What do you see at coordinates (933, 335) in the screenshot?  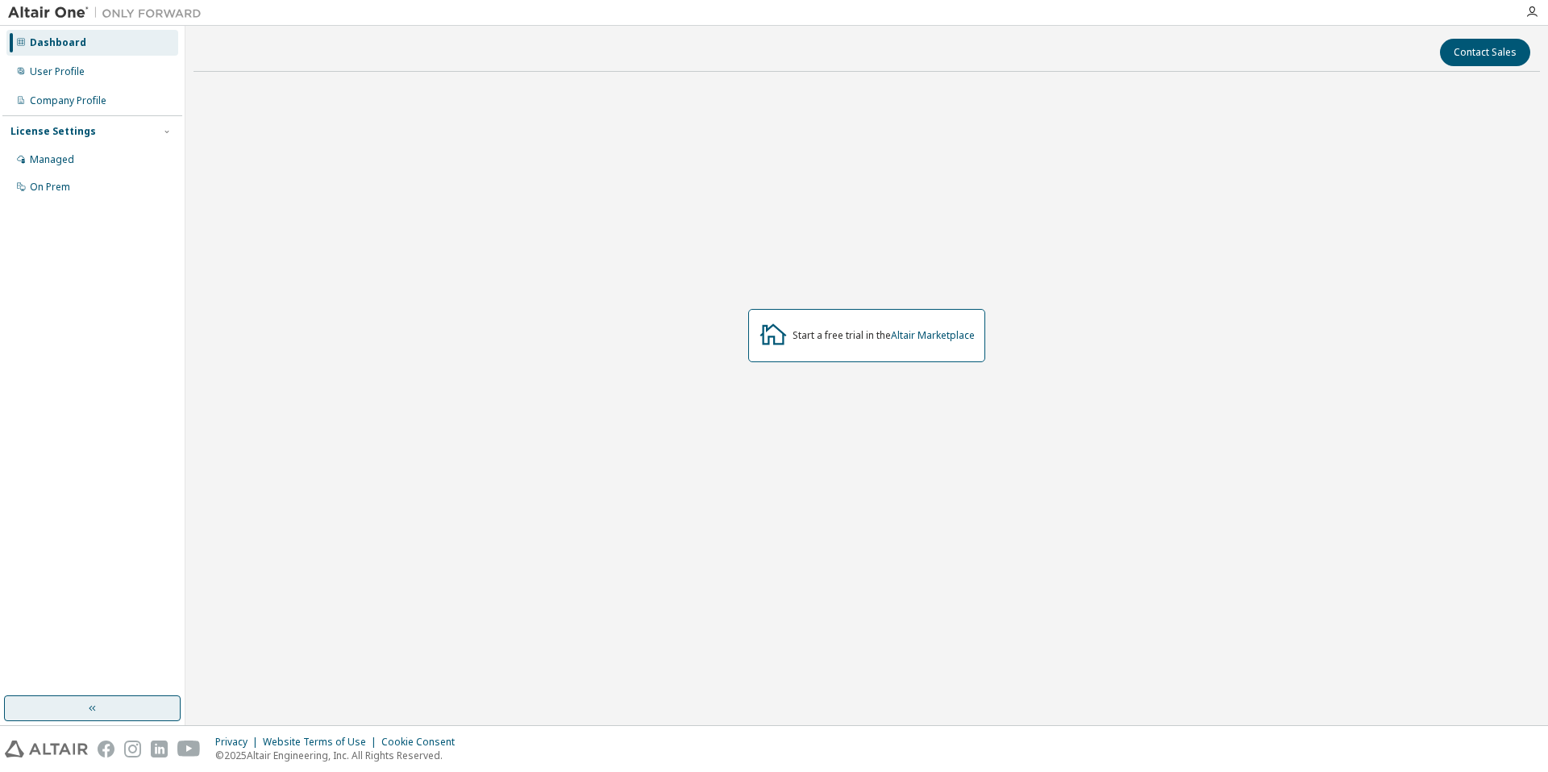 I see `a: Altair Marketplace` at bounding box center [933, 335].